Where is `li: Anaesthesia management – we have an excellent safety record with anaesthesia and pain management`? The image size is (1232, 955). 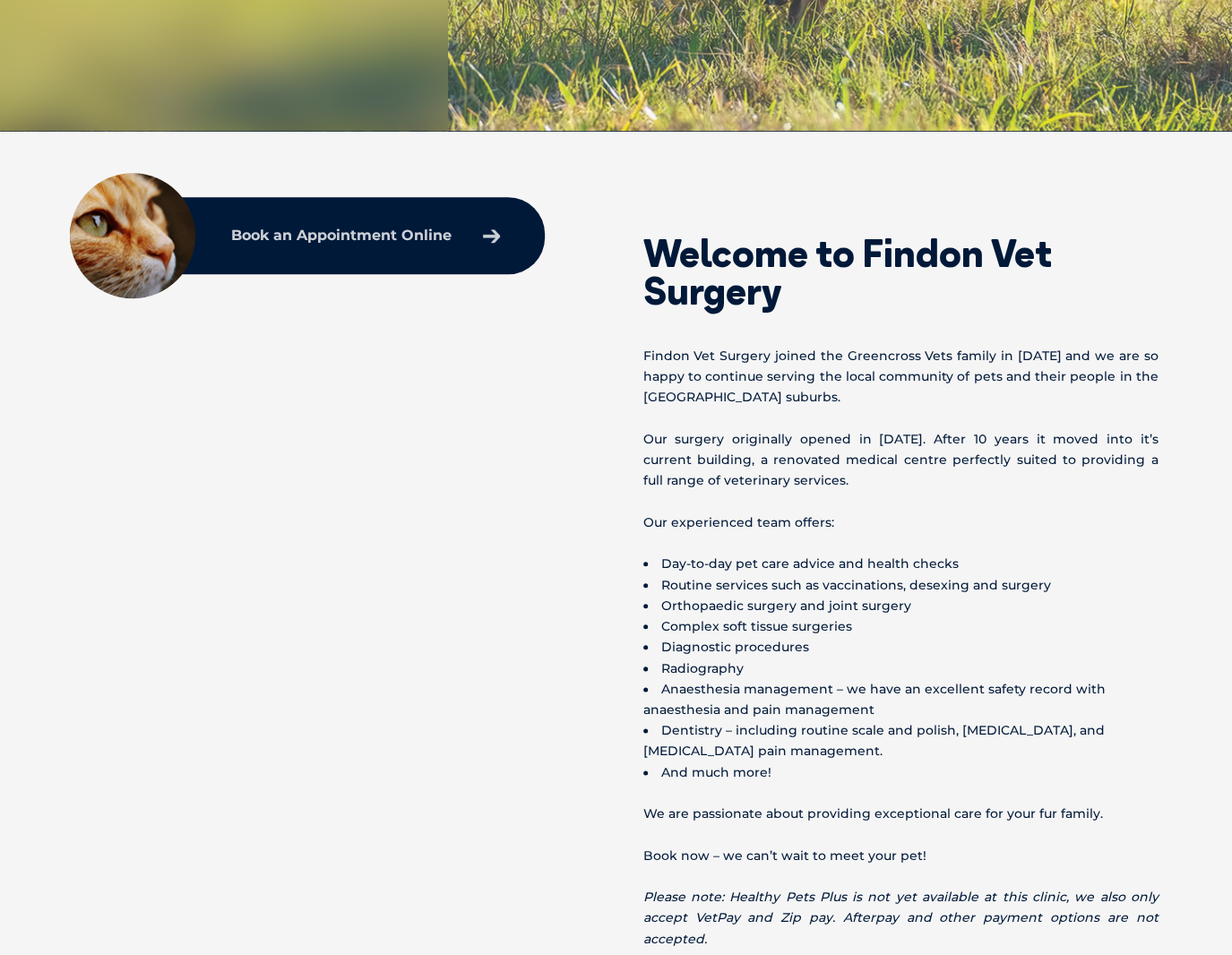 li: Anaesthesia management – we have an excellent safety record with anaesthesia and pain management is located at coordinates (901, 700).